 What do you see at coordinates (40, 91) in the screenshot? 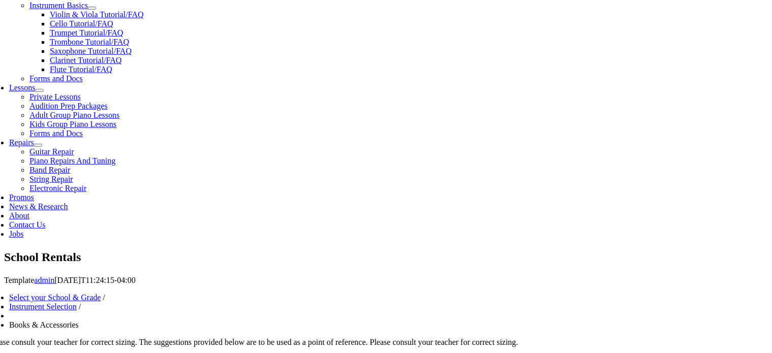
I see `button: Open submenu of Lessons` at bounding box center [40, 91].